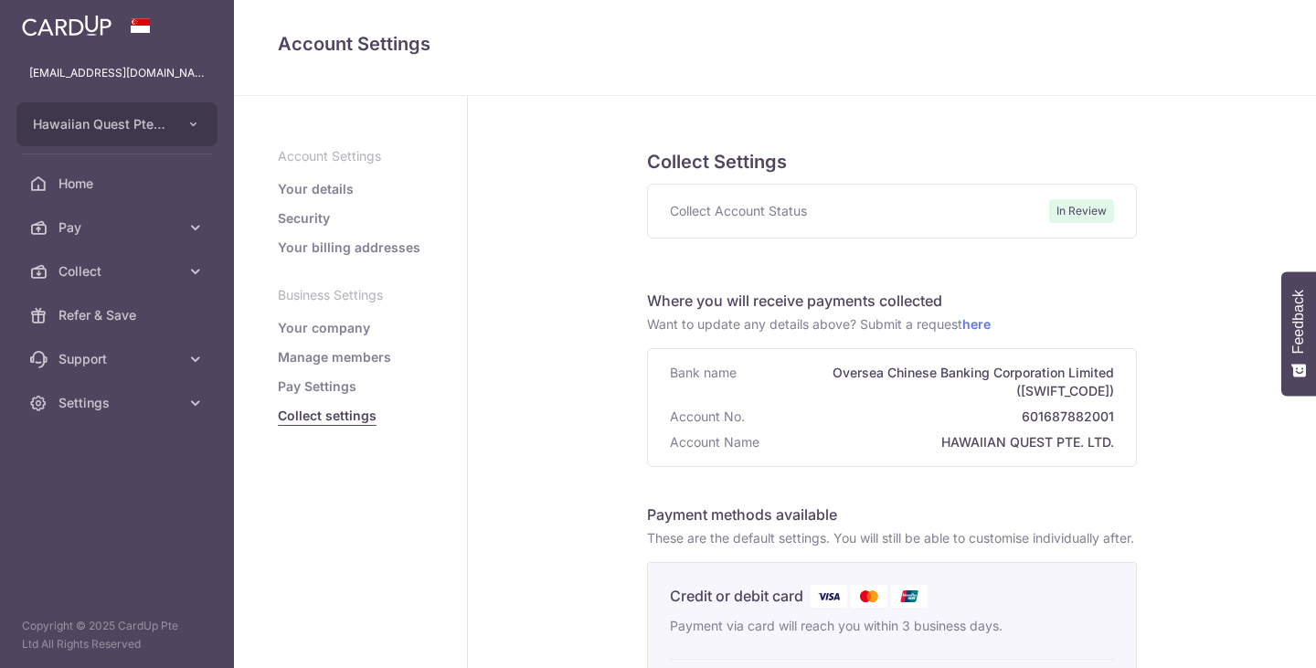 This screenshot has height=668, width=1316. What do you see at coordinates (909, 596) in the screenshot?
I see `img: Union Pay` at bounding box center [909, 596].